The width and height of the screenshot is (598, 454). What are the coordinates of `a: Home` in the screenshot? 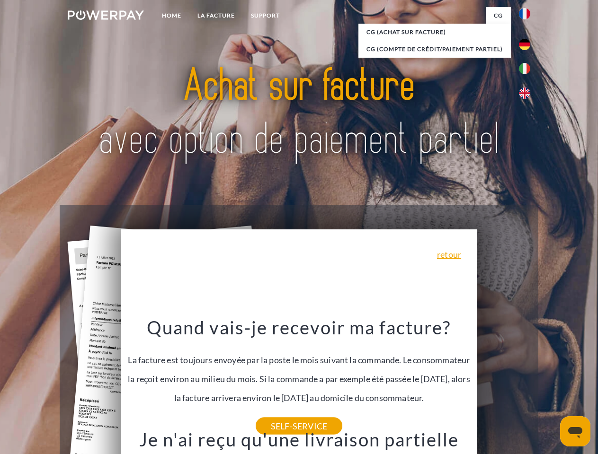 It's located at (171, 16).